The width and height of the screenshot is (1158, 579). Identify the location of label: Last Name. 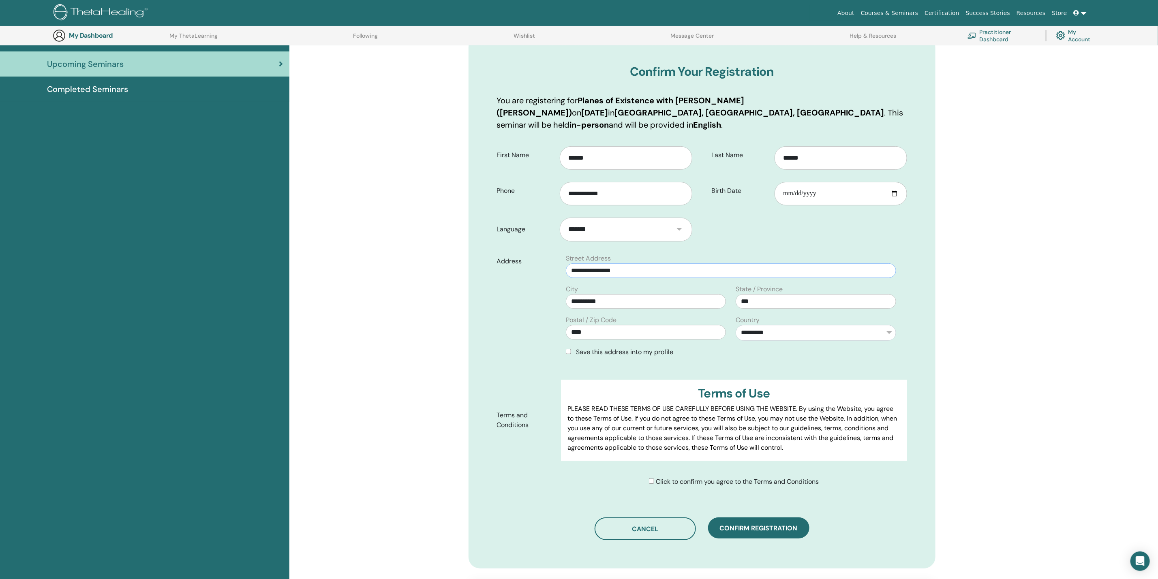
(740, 155).